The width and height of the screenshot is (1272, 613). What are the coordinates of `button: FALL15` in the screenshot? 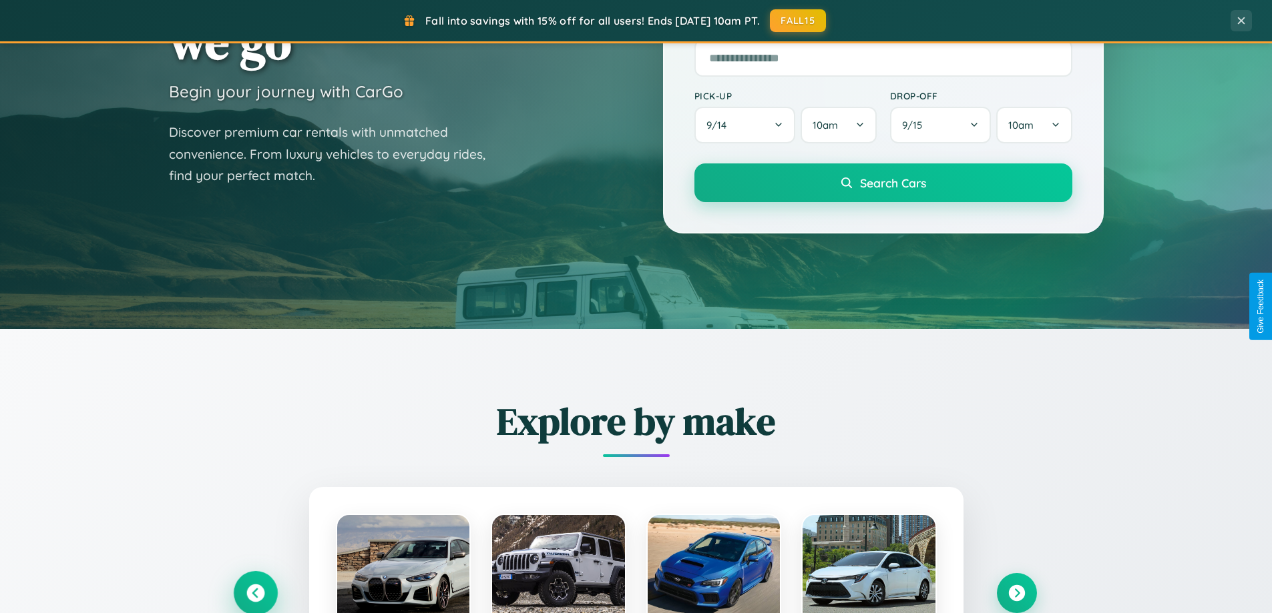 It's located at (798, 21).